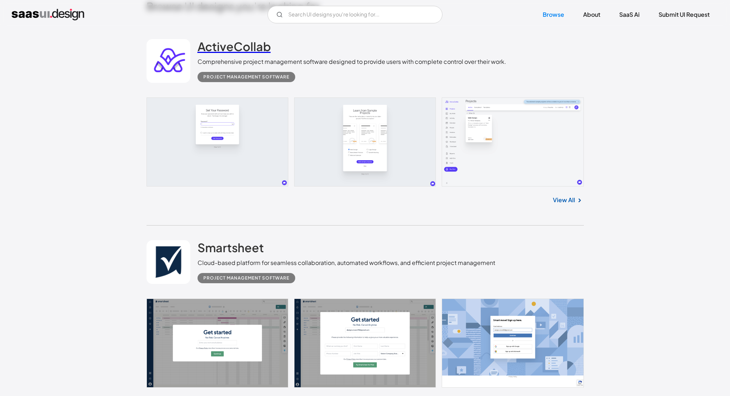  I want to click on div: Comprehensive project management software designed to provide users with complete control over th..., so click(352, 62).